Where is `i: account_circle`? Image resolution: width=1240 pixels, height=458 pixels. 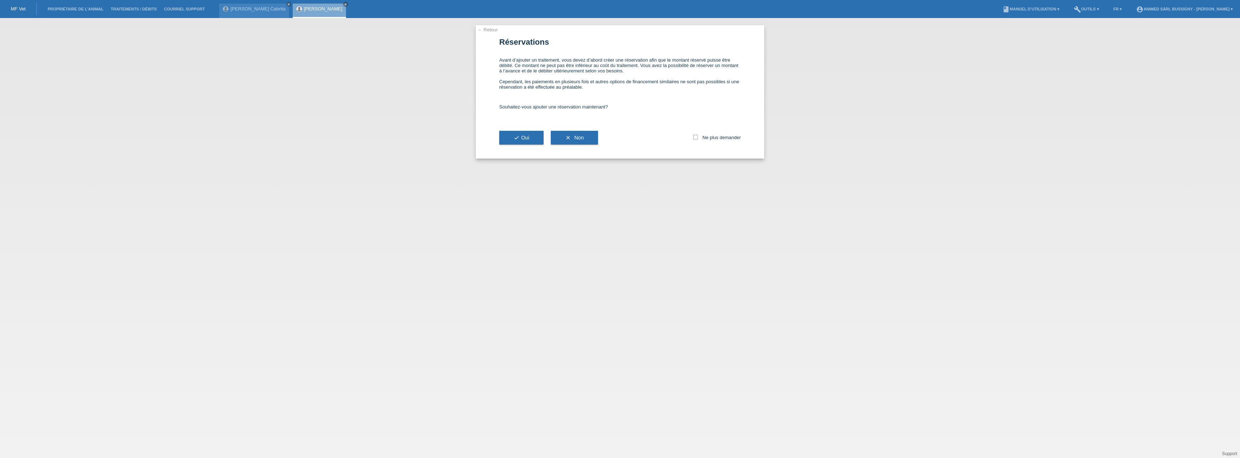
i: account_circle is located at coordinates (1140, 9).